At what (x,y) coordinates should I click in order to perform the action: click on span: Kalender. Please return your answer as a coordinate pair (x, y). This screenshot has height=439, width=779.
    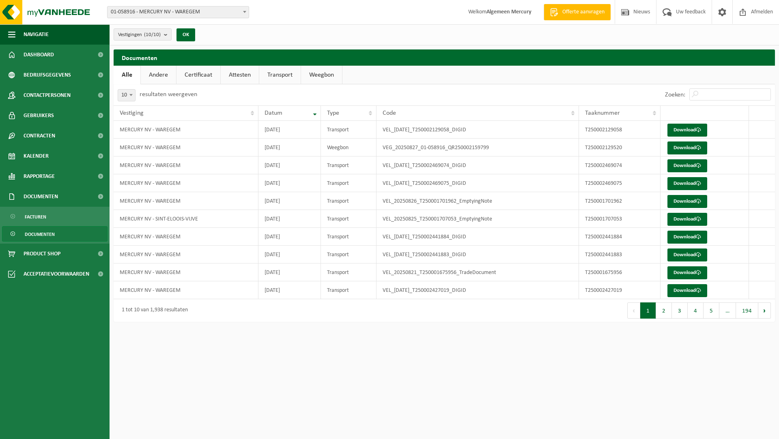
    Looking at the image, I should click on (36, 156).